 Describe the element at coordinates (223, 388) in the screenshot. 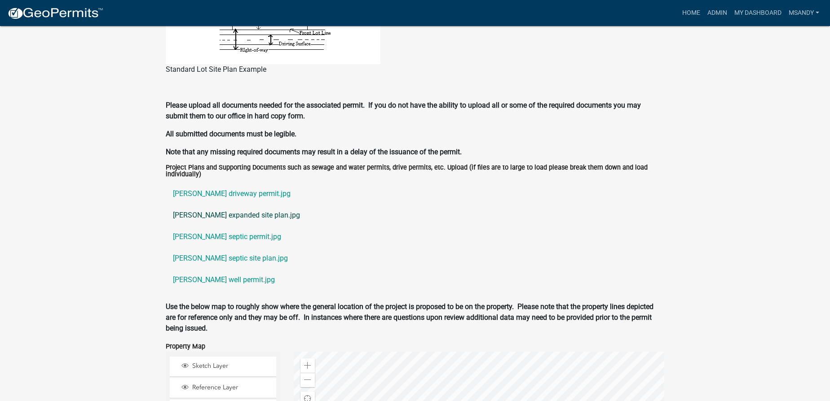

I see `li: Reference Layer` at that location.